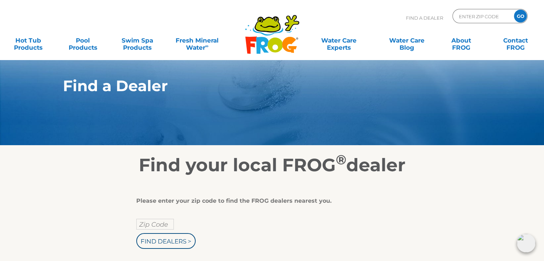  What do you see at coordinates (272, 165) in the screenshot?
I see `h2: Find your local FROG dealer` at bounding box center [272, 165].